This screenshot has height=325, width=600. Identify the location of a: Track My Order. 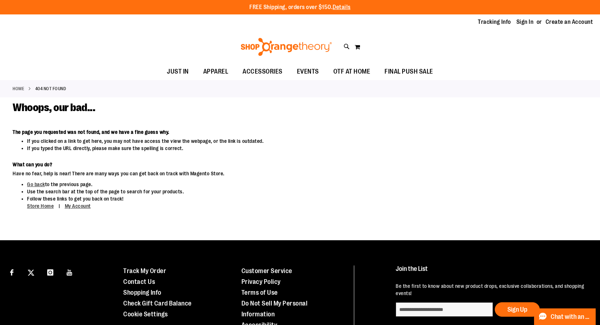
(145, 271).